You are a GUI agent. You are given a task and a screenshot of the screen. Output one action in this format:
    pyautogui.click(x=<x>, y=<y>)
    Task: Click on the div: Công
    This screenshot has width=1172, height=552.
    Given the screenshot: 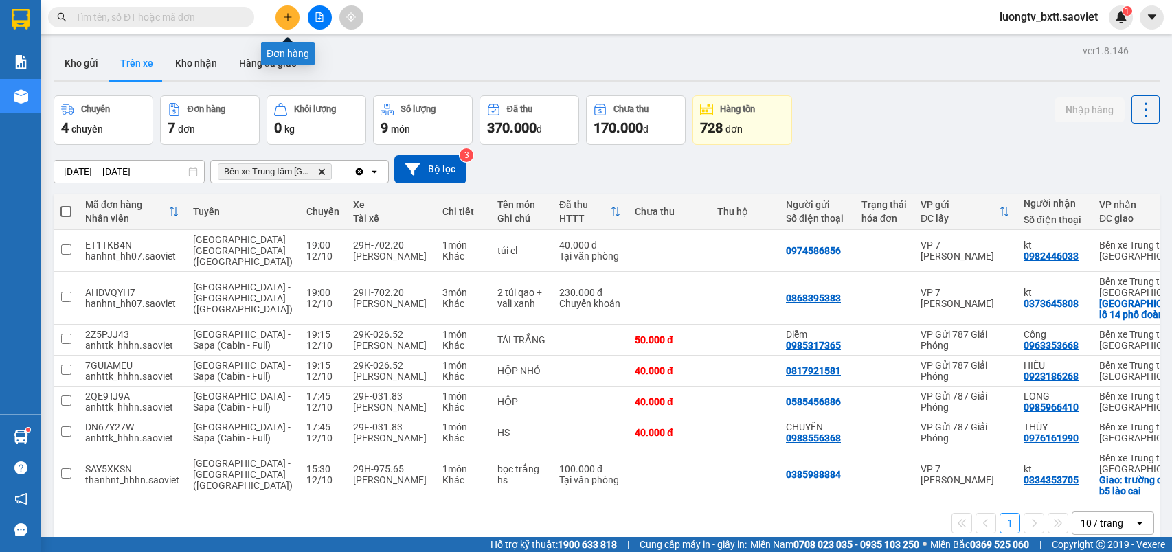 What is the action you would take?
    pyautogui.click(x=1055, y=335)
    